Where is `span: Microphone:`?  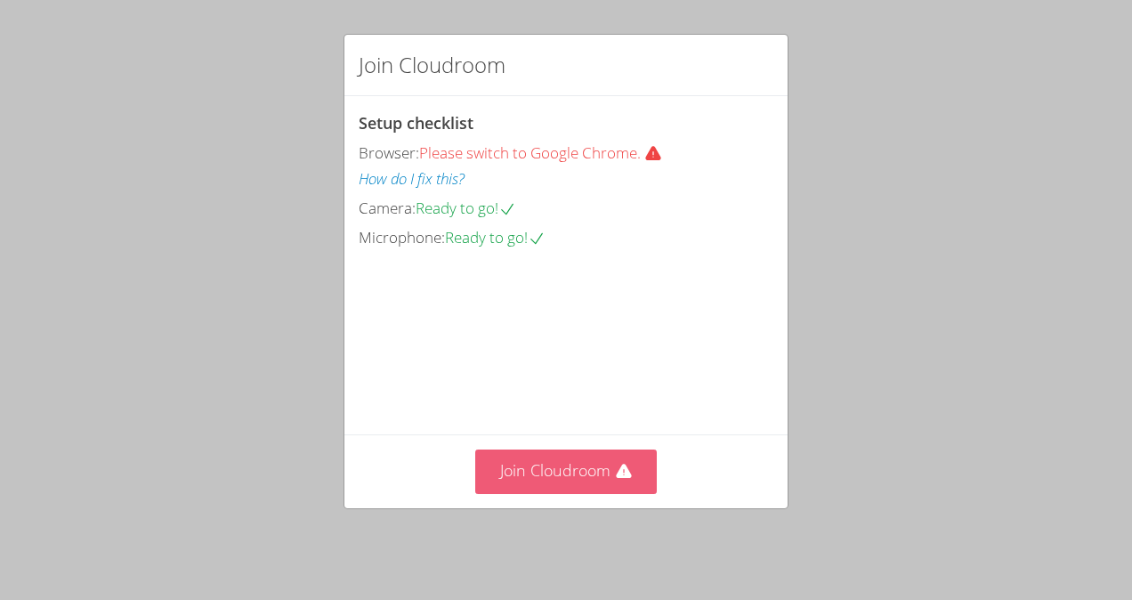 span: Microphone: is located at coordinates (401, 237).